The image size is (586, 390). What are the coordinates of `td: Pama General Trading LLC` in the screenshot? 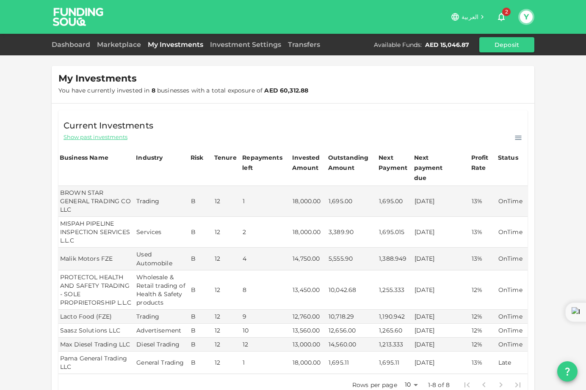 It's located at (96, 363).